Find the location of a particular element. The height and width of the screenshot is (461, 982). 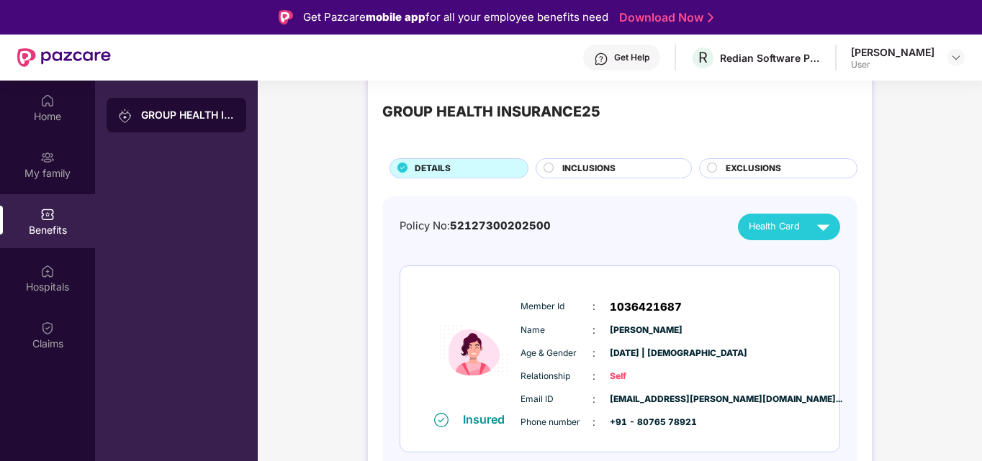

span: Relationship is located at coordinates (556, 376).